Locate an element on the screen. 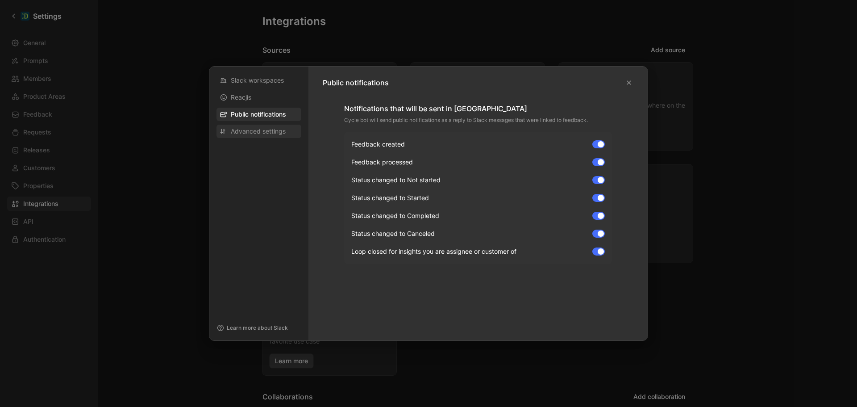 This screenshot has width=857, height=407. p: Cycle bot will send public notifications as a reply to Slack messages that were linked to feedback. is located at coordinates (478, 120).